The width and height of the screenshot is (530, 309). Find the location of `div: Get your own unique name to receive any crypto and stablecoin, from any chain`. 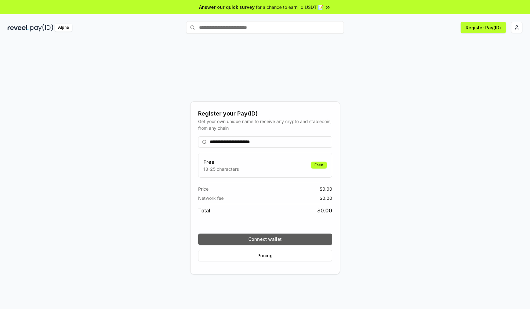

div: Get your own unique name to receive any crypto and stablecoin, from any chain is located at coordinates (265, 124).